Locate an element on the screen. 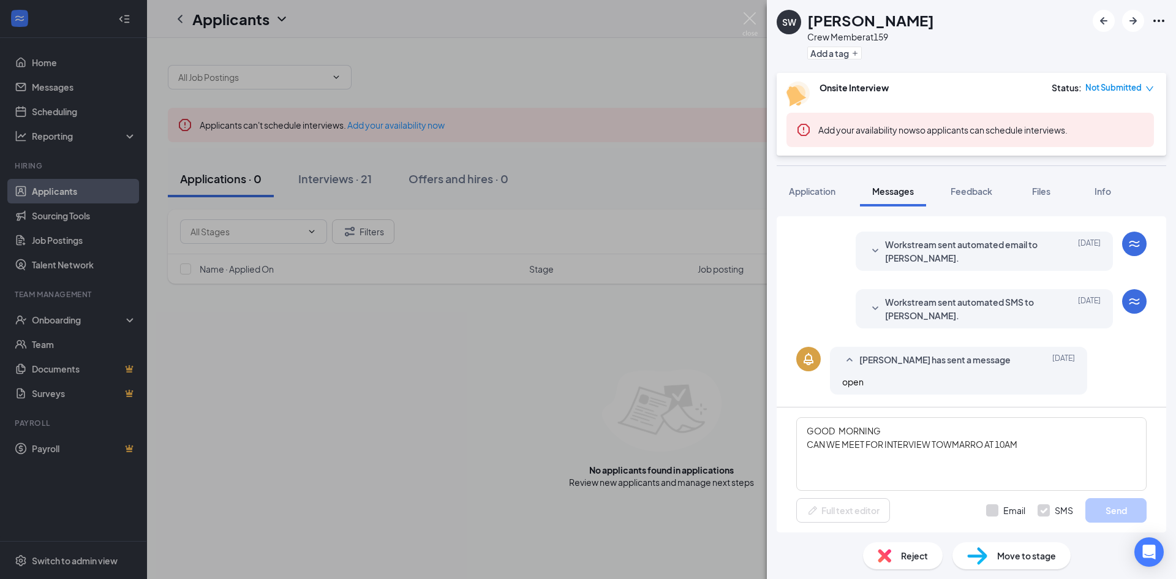  button: PlusAdd a tag is located at coordinates (834, 53).